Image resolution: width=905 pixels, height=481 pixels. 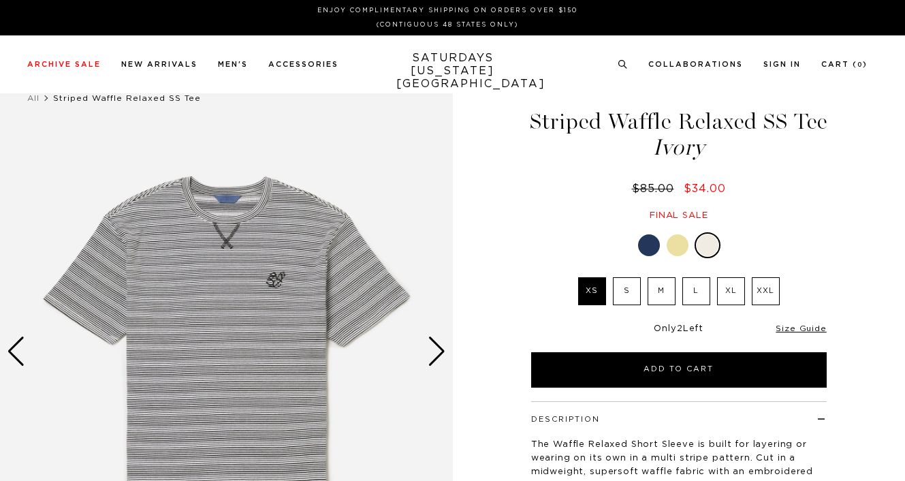 What do you see at coordinates (656, 189) in the screenshot?
I see `del: $85.00` at bounding box center [656, 189].